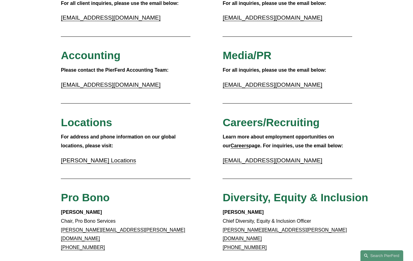 The image size is (413, 261). What do you see at coordinates (125, 230) in the screenshot?
I see `p: Chair, Pro Bono Services` at bounding box center [125, 230].